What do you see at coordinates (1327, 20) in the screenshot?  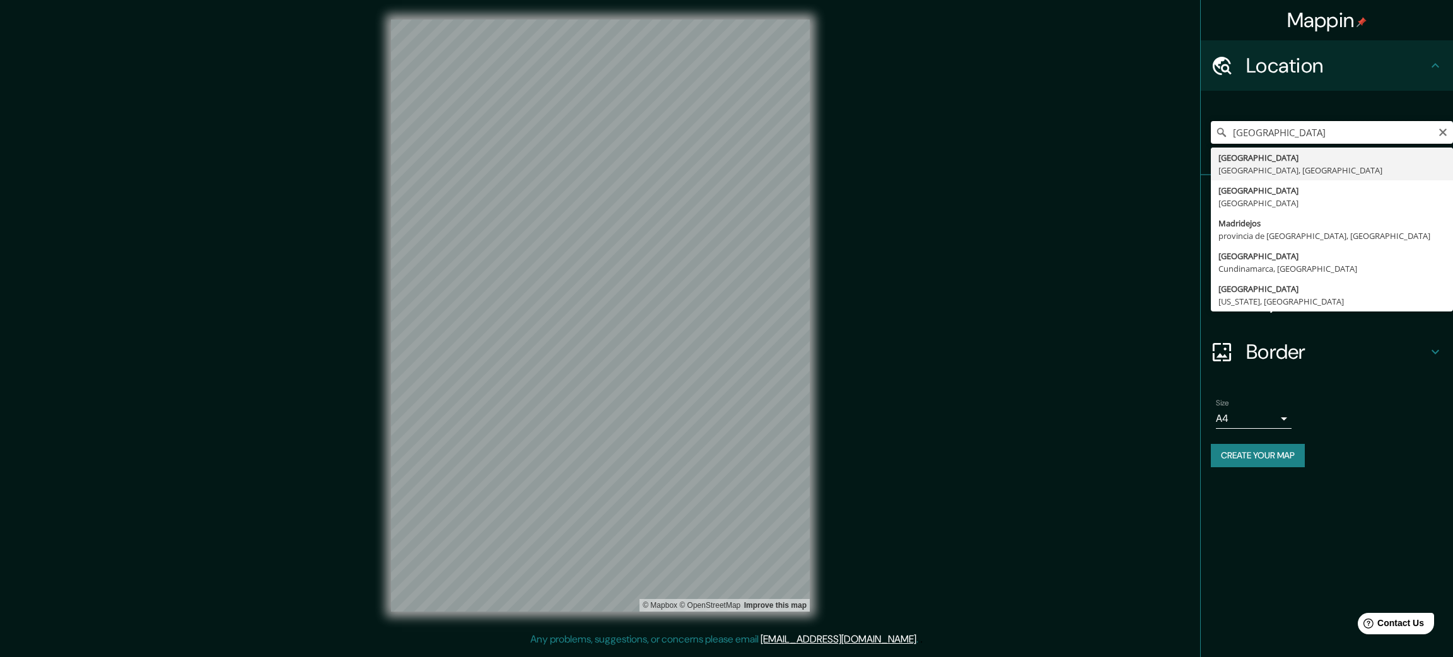 I see `h4: Mappin` at bounding box center [1327, 20].